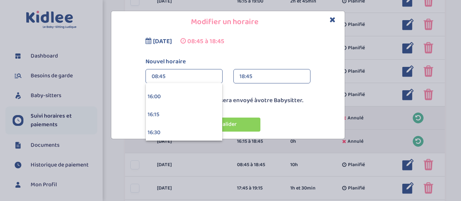 Image resolution: width=461 pixels, height=201 pixels. What do you see at coordinates (206, 41) in the screenshot?
I see `span: 08:45 à 18:45` at bounding box center [206, 41].